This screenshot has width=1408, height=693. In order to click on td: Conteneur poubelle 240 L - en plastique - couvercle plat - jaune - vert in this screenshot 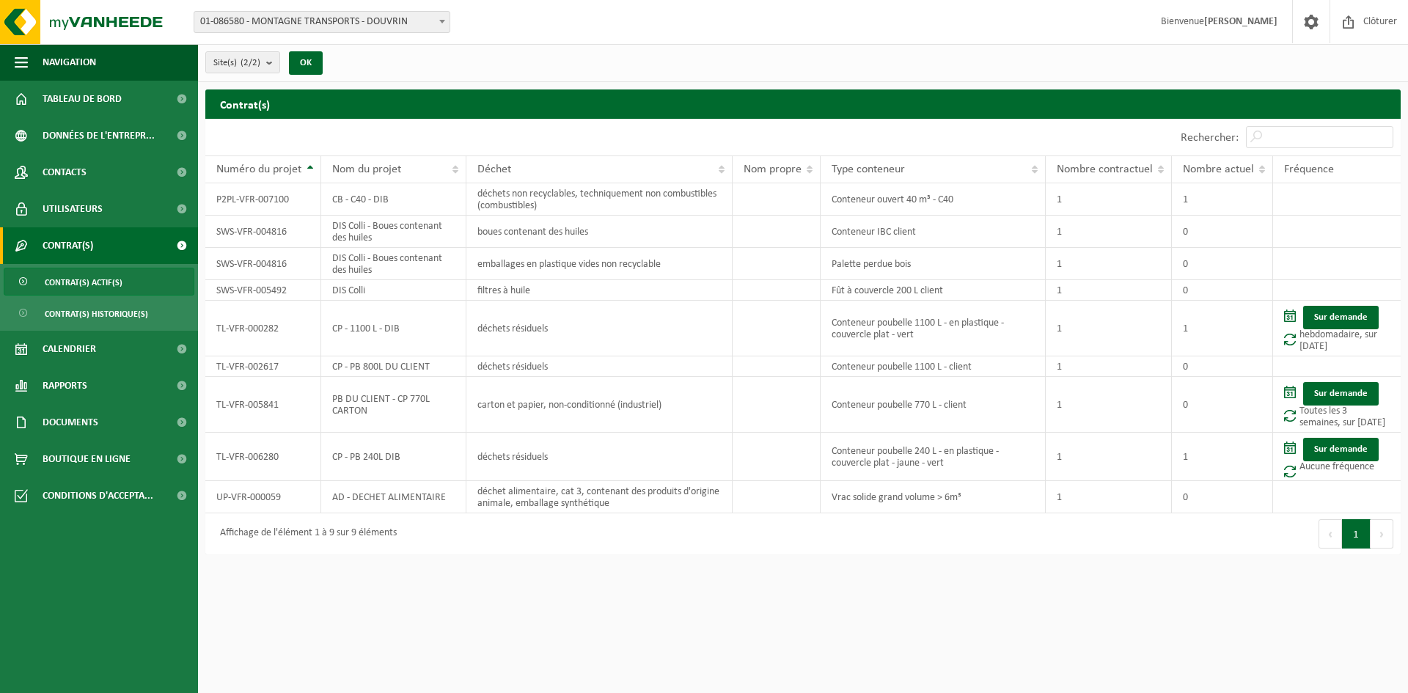, I will do `click(933, 457)`.